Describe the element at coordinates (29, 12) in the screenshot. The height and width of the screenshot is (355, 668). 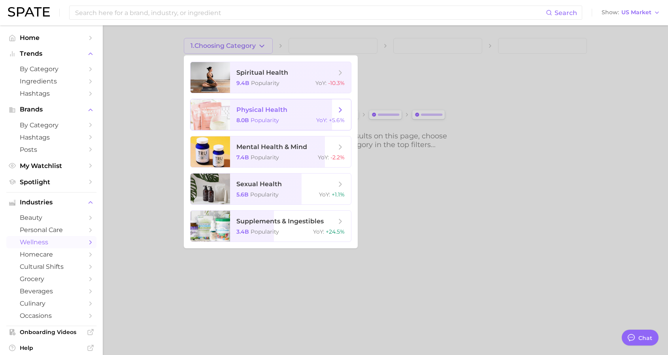
I see `img: SPATE` at that location.